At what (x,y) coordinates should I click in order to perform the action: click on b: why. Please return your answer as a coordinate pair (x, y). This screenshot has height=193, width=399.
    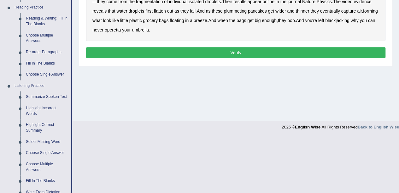
    Looking at the image, I should click on (354, 20).